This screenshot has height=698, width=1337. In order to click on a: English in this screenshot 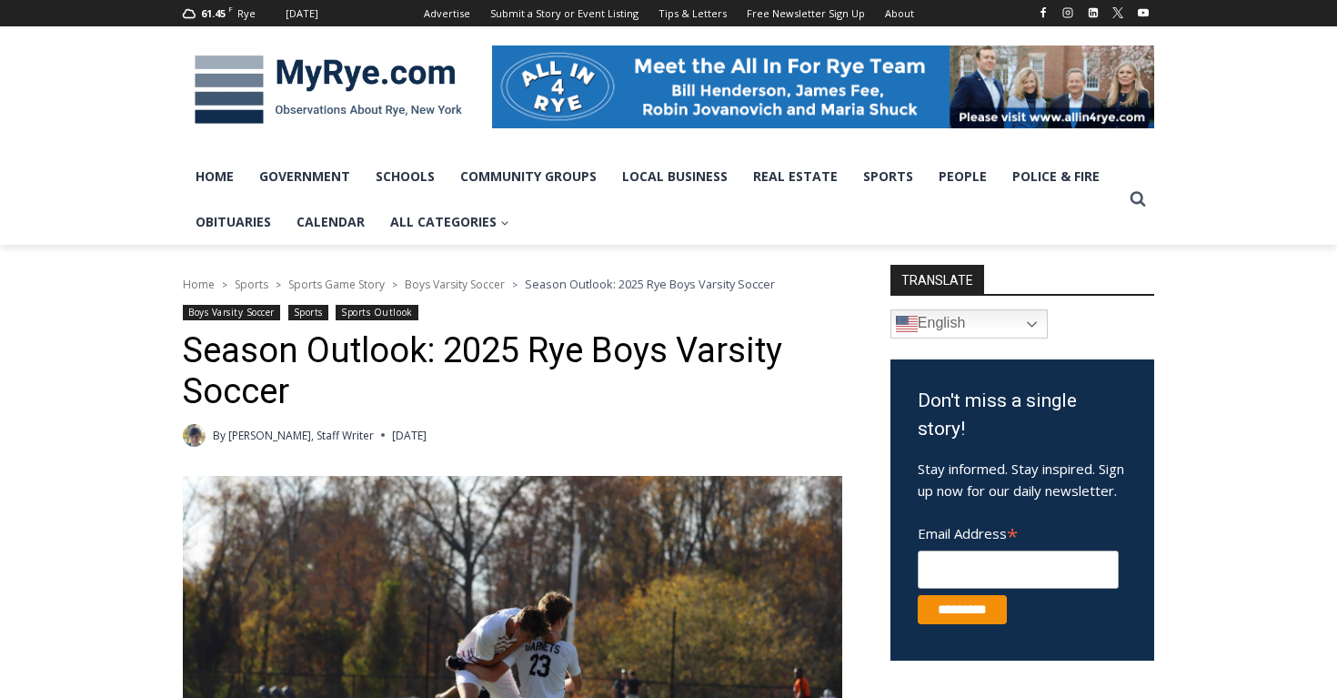, I will do `click(969, 324)`.